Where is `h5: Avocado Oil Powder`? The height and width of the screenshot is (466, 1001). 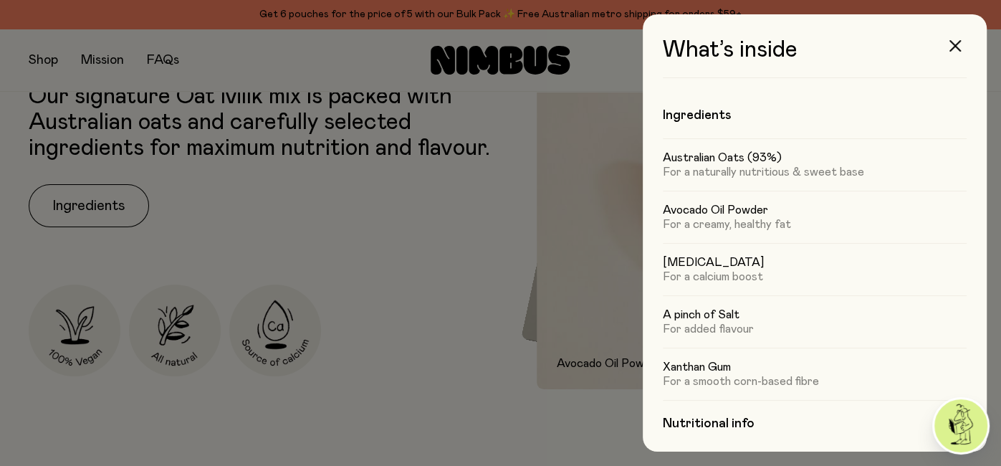
h5: Avocado Oil Powder is located at coordinates (815, 210).